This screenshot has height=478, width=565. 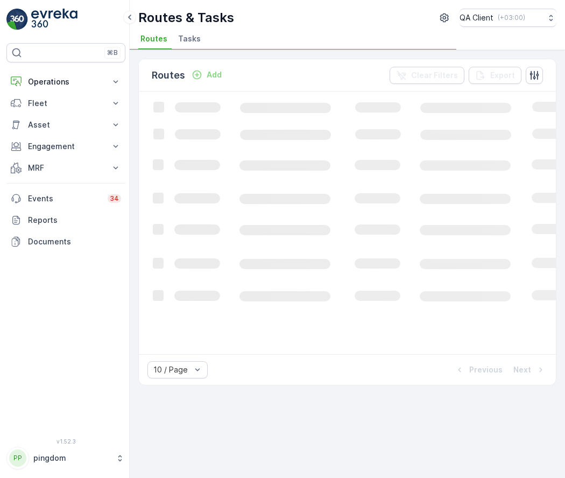 I want to click on a: Reports, so click(x=66, y=220).